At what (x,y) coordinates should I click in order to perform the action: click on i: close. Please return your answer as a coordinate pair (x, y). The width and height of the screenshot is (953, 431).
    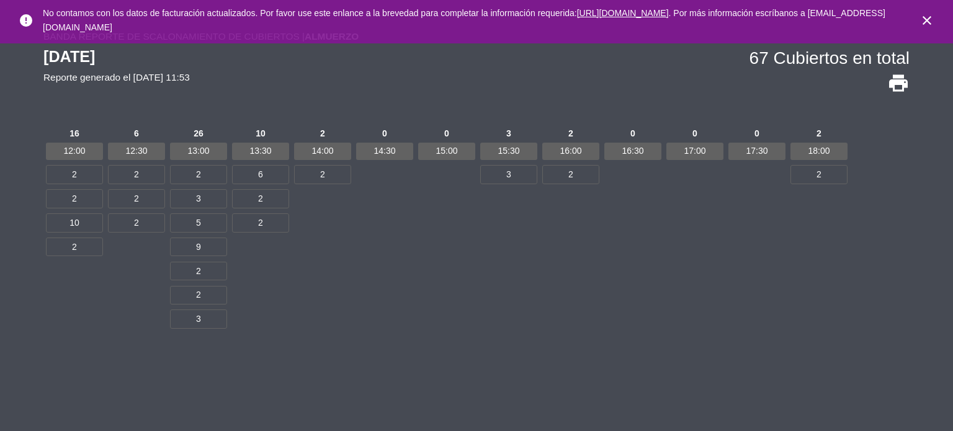
    Looking at the image, I should click on (927, 20).